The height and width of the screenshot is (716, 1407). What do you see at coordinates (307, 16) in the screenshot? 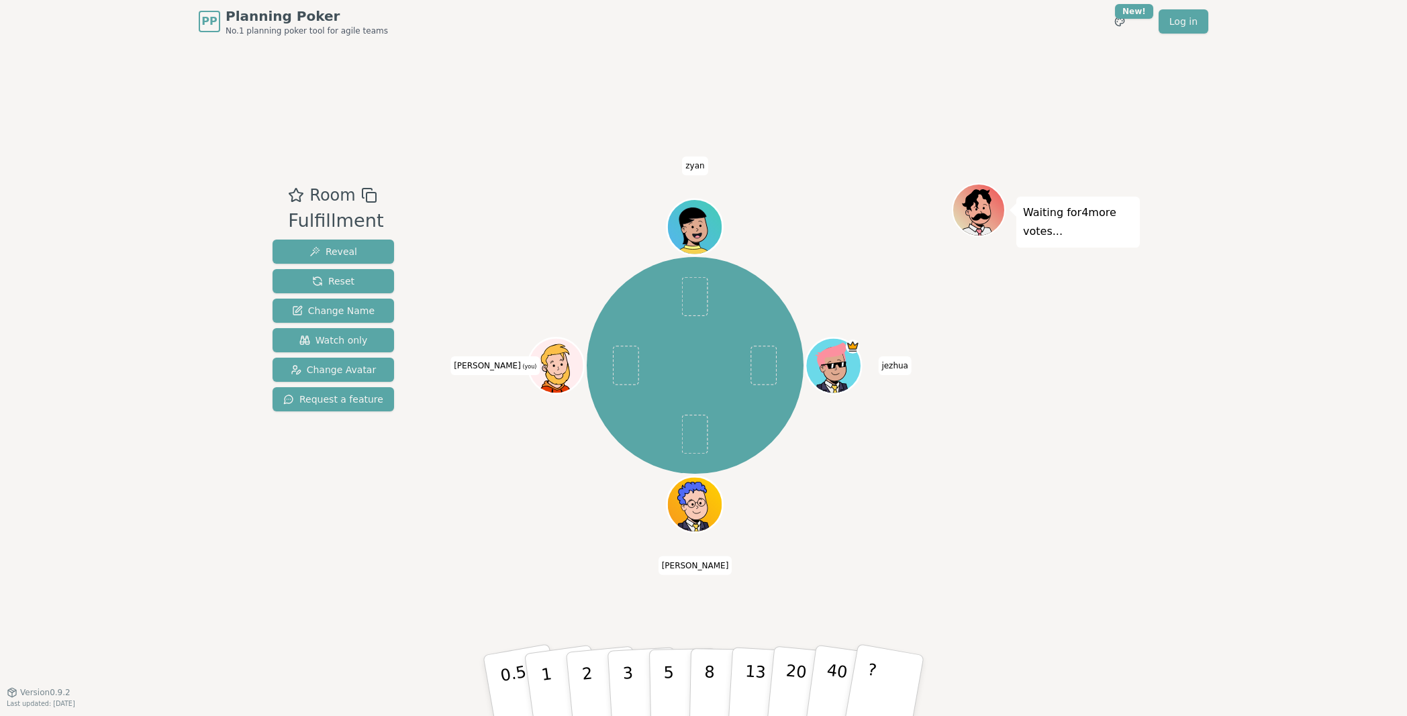
I see `span: Planning Poker` at bounding box center [307, 16].